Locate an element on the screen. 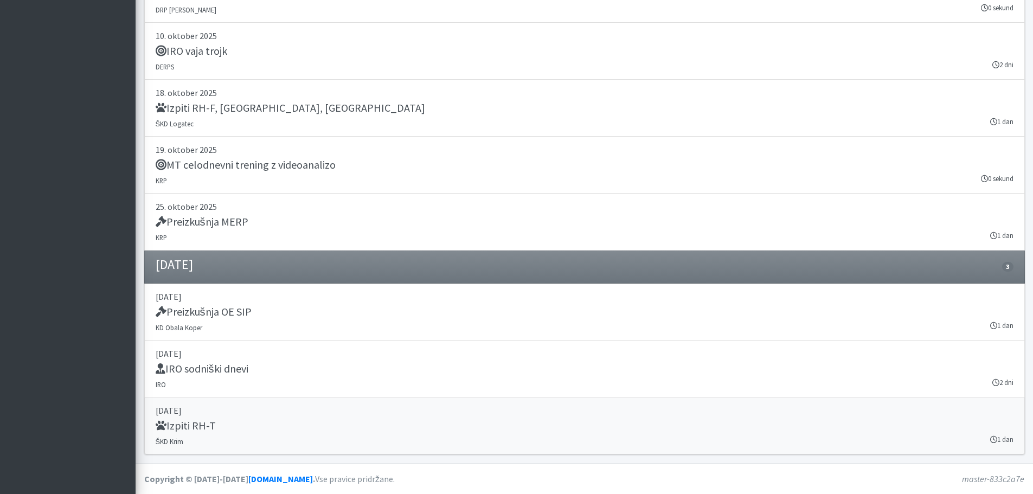 This screenshot has height=494, width=1033. a: 25. oktober 2025 Preizkušnja MERP KRP 1 dan is located at coordinates (585, 222).